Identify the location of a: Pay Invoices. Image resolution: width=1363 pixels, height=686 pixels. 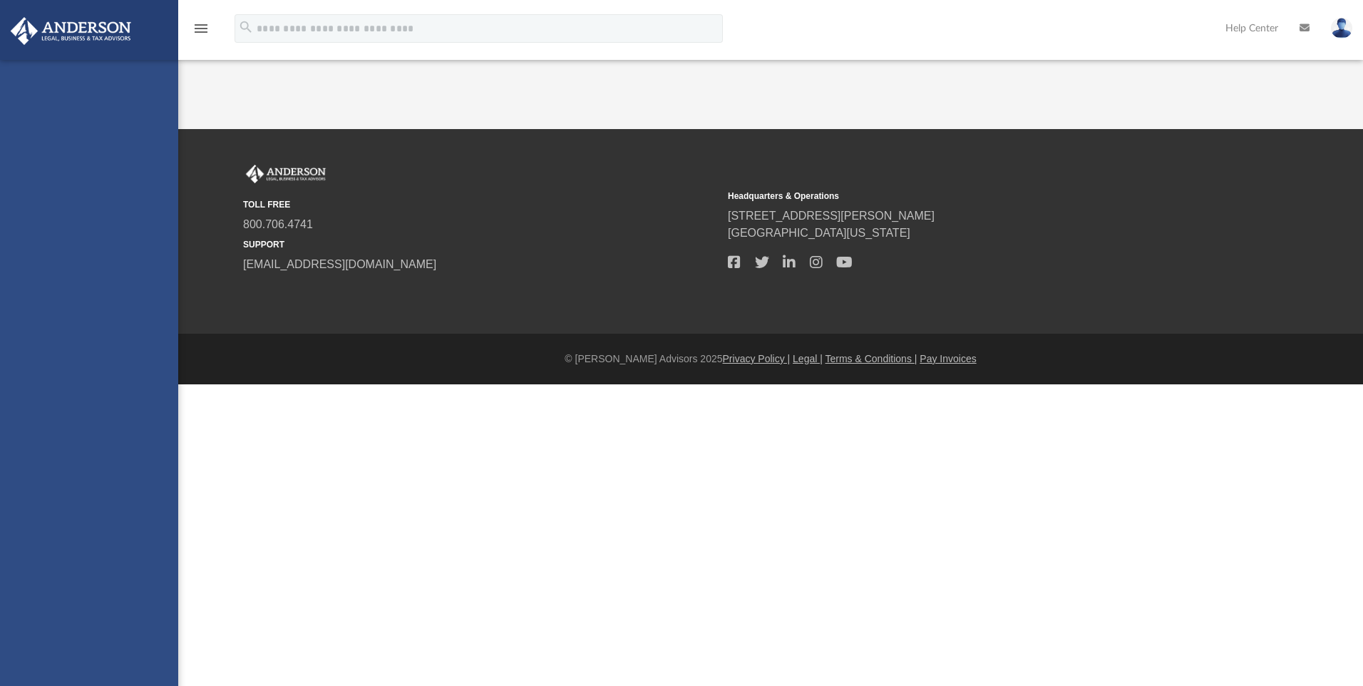
(947, 358).